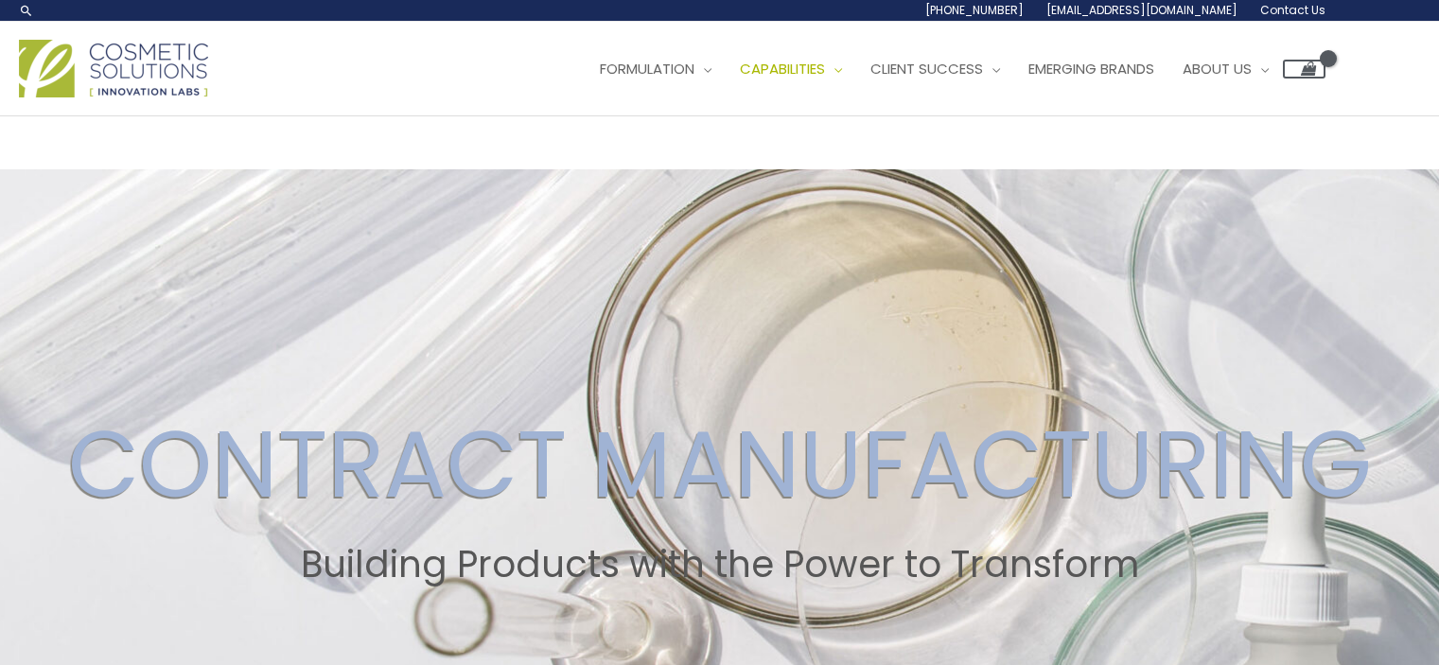 Image resolution: width=1439 pixels, height=665 pixels. What do you see at coordinates (1217, 68) in the screenshot?
I see `span: About Us` at bounding box center [1217, 68].